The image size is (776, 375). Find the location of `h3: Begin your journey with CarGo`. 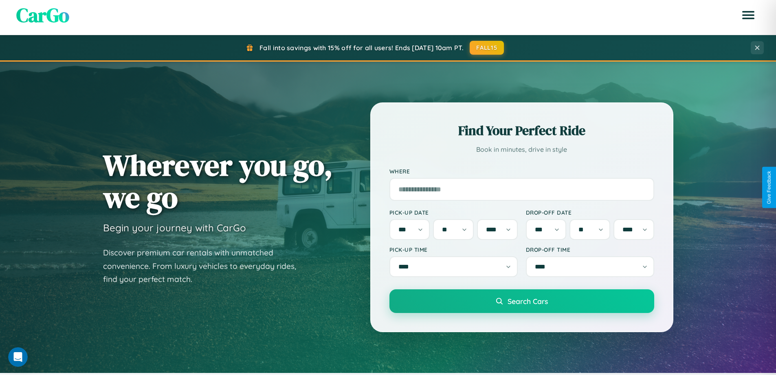

h3: Begin your journey with CarGo is located at coordinates (174, 227).